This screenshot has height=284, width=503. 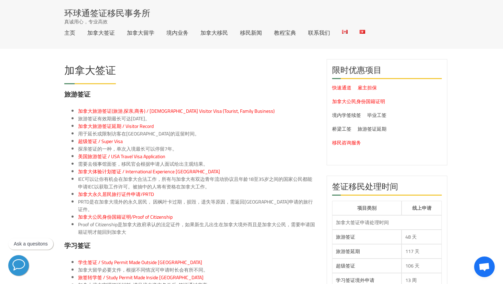 What do you see at coordinates (177, 33) in the screenshot?
I see `a: 境内业务` at bounding box center [177, 33].